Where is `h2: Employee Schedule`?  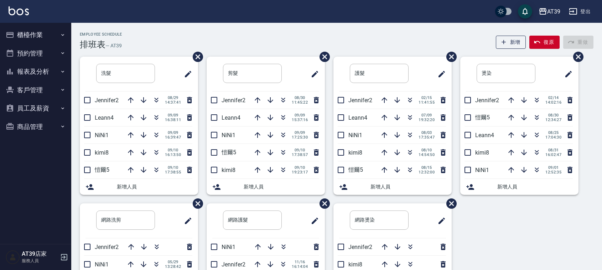 h2: Employee Schedule is located at coordinates (101, 34).